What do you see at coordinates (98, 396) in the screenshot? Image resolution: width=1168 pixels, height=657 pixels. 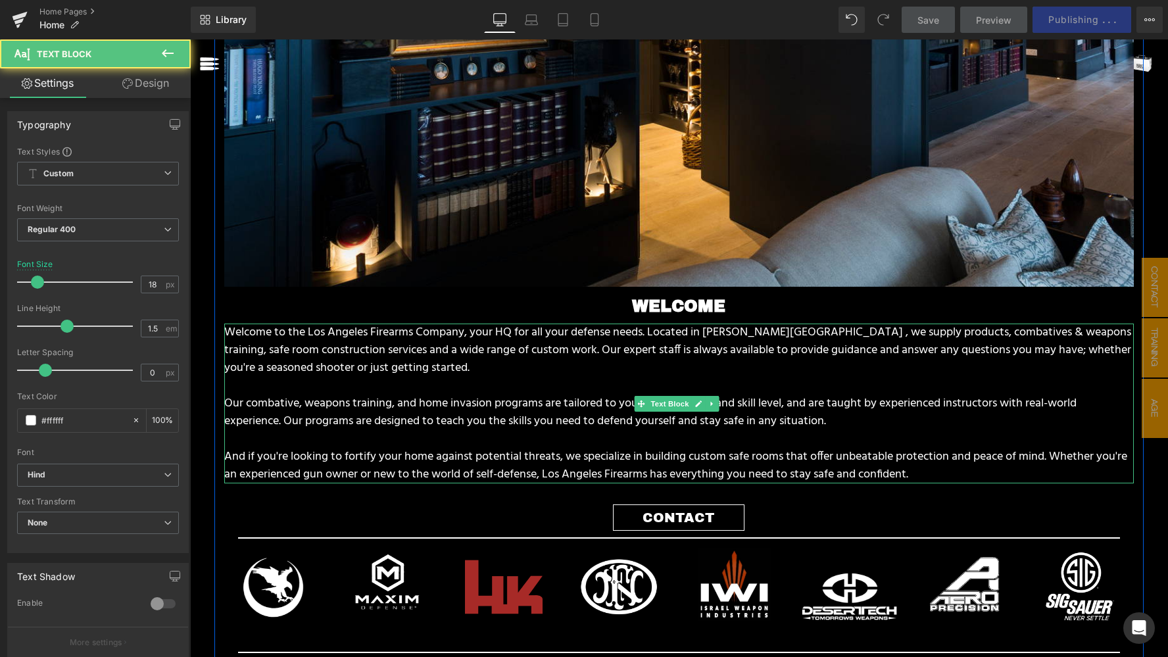 I see `div: Text Color` at bounding box center [98, 396].